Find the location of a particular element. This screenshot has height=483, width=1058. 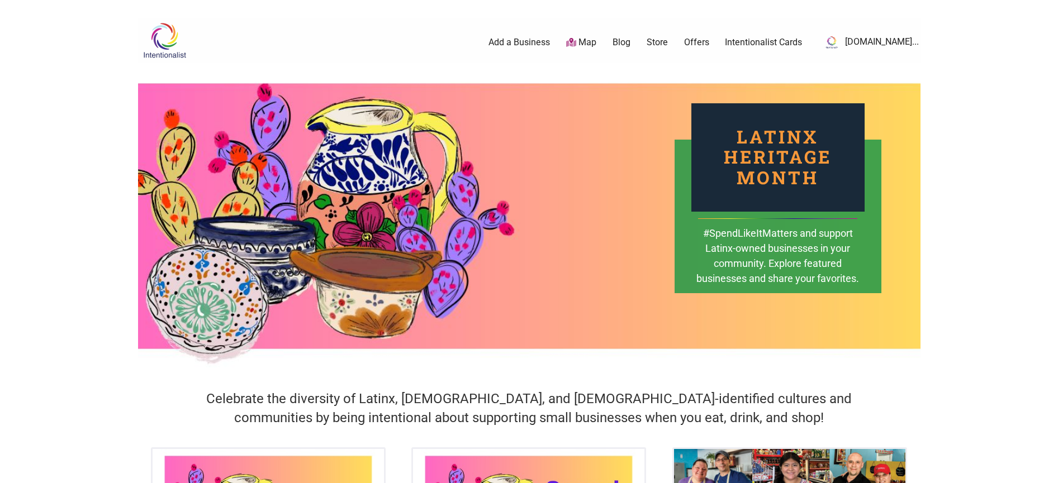

div: #SpendLikeItMatters and support Latinx-owned businesses in your community. Explore featured busin... is located at coordinates (778, 264).